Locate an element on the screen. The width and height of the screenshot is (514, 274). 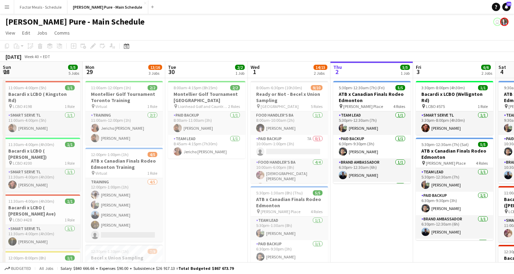
a: Edit is located at coordinates (26, 33).